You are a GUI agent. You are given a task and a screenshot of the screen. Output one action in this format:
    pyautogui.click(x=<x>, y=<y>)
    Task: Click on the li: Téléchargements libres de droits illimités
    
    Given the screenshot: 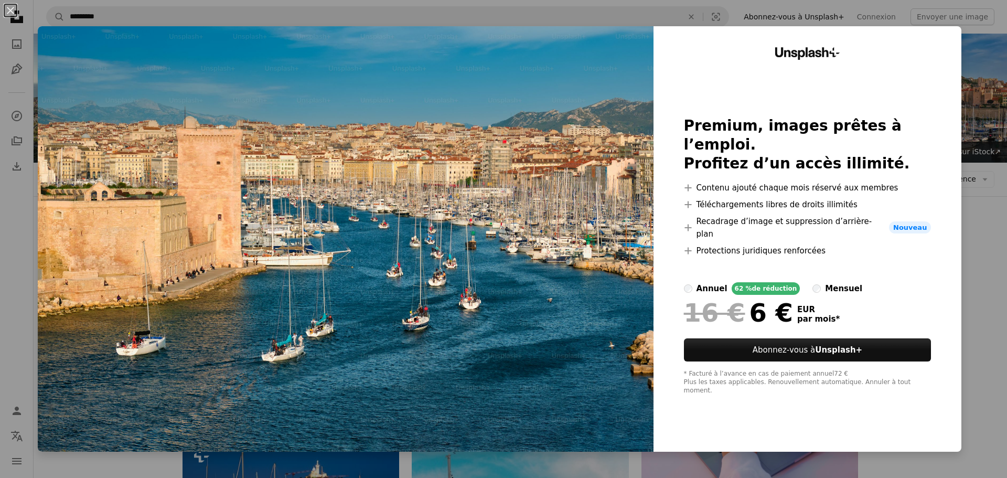 What is the action you would take?
    pyautogui.click(x=807, y=204)
    